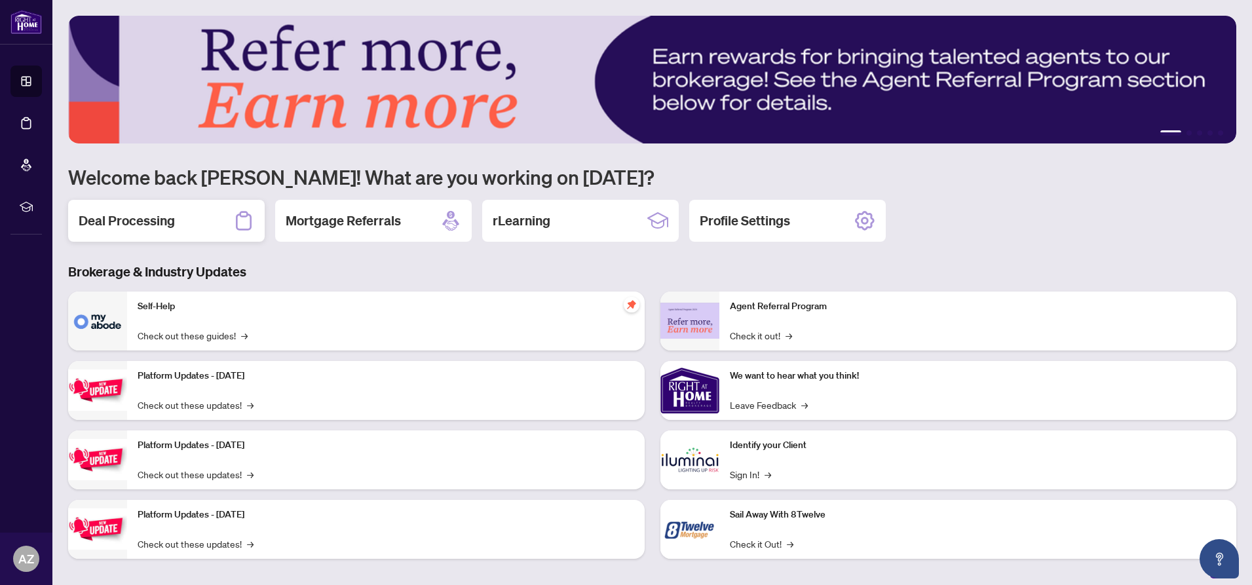  What do you see at coordinates (343, 221) in the screenshot?
I see `h2: Mortgage Referrals` at bounding box center [343, 221].